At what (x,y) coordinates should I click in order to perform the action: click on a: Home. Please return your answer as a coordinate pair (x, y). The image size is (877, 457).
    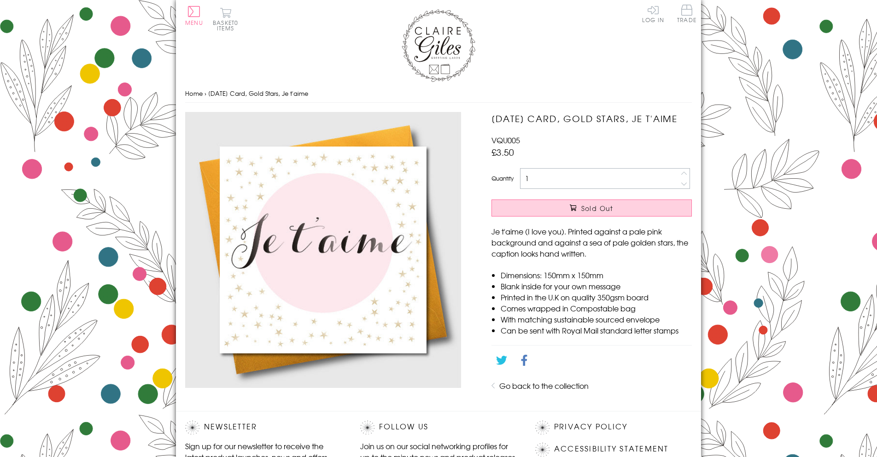
    Looking at the image, I should click on (194, 93).